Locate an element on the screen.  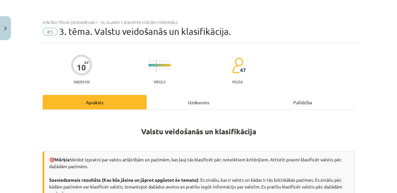
span: XP is located at coordinates (86, 62).